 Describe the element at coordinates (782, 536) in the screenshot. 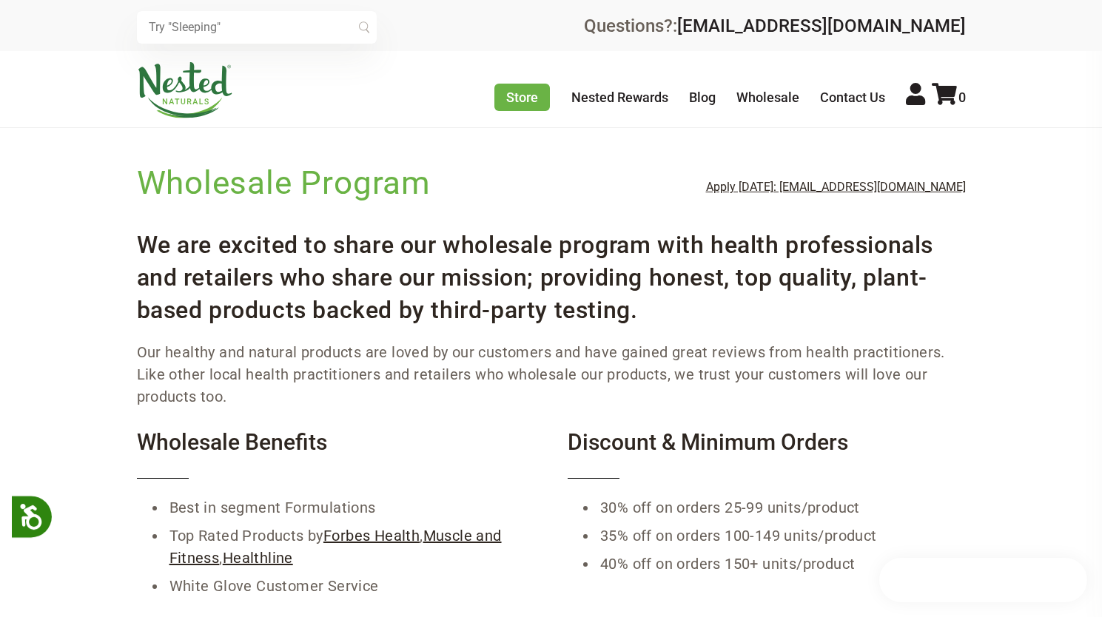

I see `li: 35% off on orders 100-149 units/product` at that location.